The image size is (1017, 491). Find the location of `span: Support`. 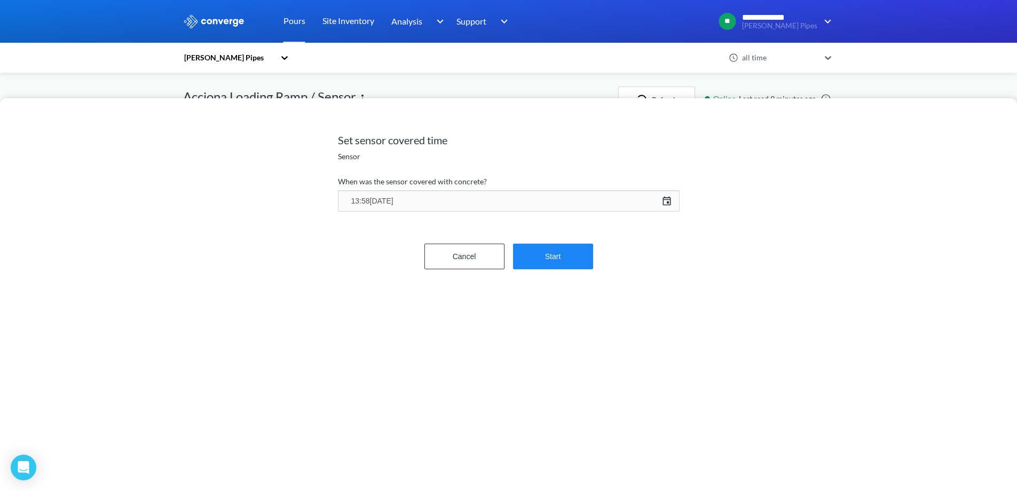

span: Support is located at coordinates (472, 21).